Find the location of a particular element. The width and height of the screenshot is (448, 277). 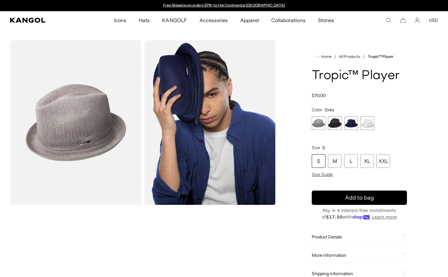

div: 2 of 4 is located at coordinates (334, 123).